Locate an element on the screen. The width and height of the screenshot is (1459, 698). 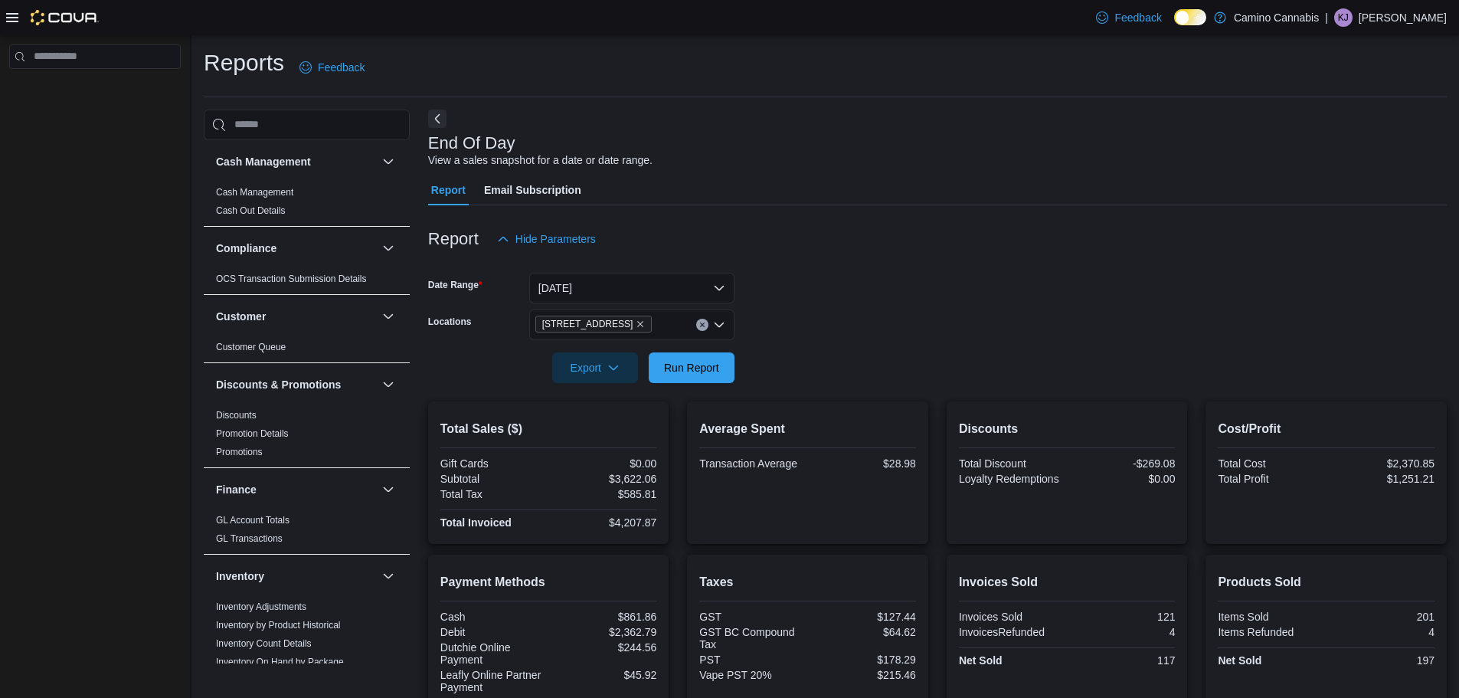
span: Email Subscription is located at coordinates (532, 190).